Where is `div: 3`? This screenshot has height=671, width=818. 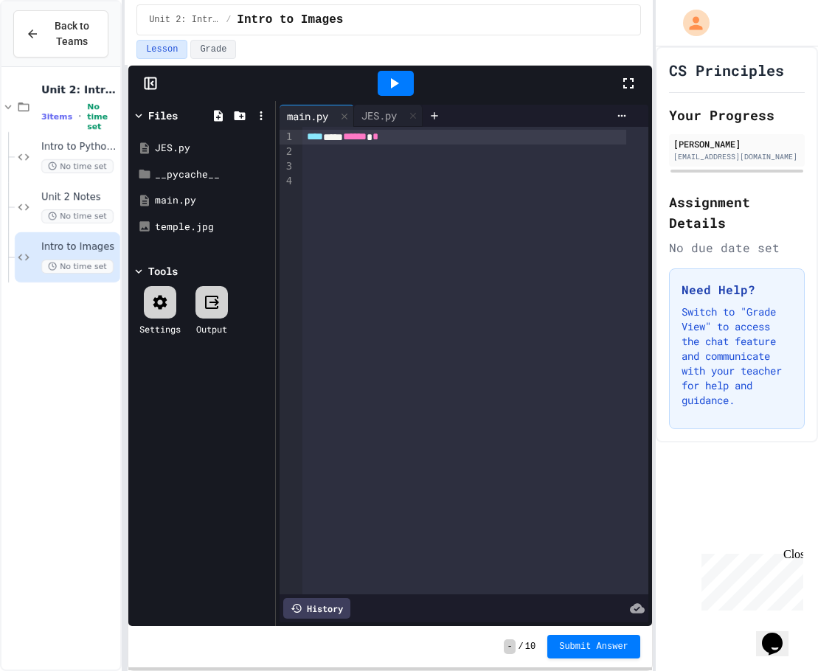 div: 3 is located at coordinates (287, 167).